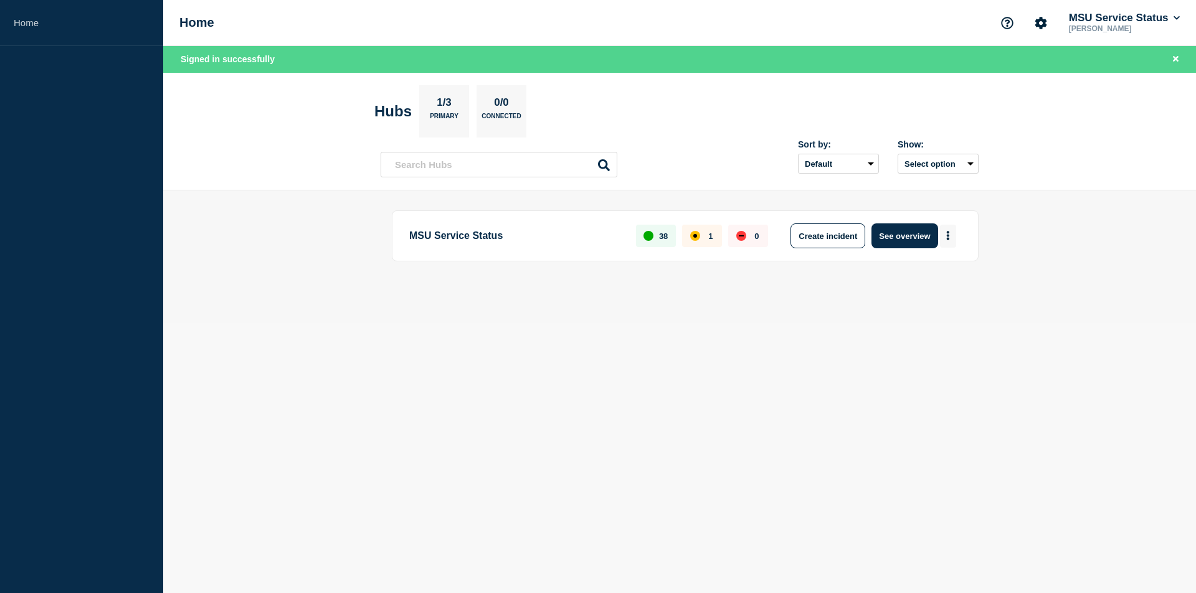  I want to click on p: Connected, so click(501, 119).